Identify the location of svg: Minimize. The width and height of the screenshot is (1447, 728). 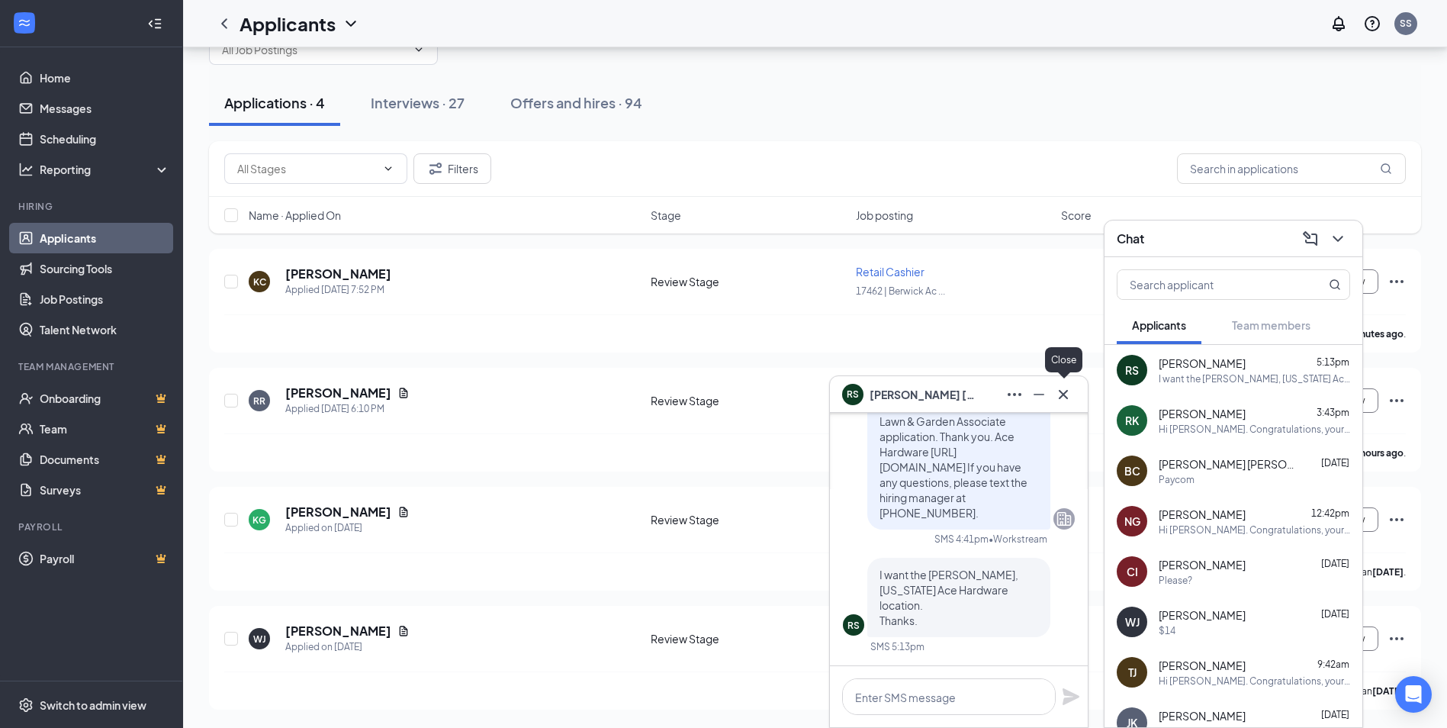
(1039, 394).